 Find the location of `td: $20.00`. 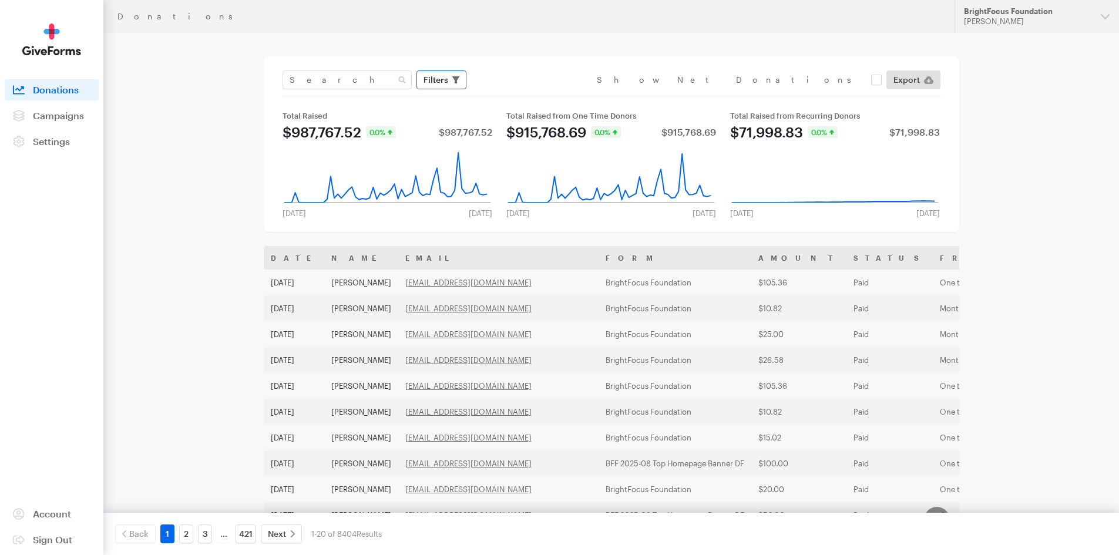

td: $20.00 is located at coordinates (799, 489).